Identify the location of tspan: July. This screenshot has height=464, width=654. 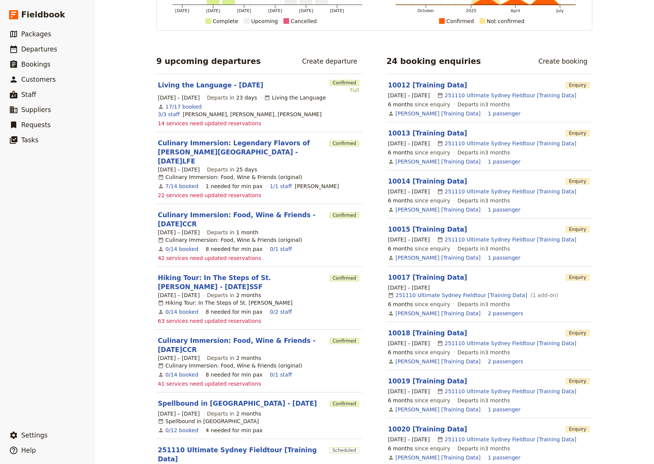
(560, 11).